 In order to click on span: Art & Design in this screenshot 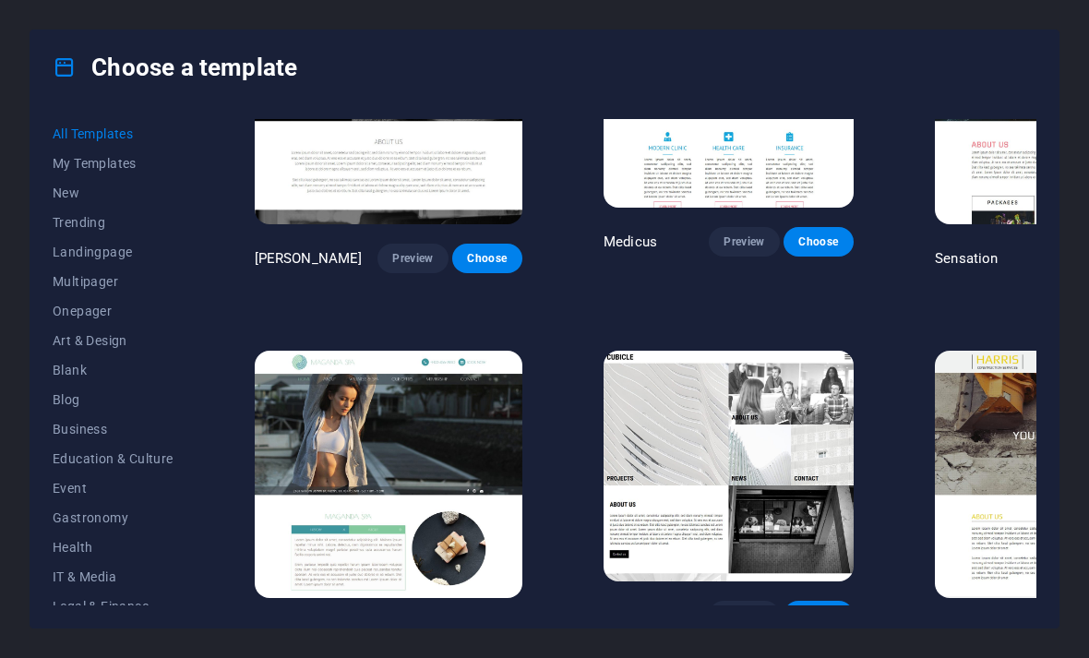, I will do `click(113, 341)`.